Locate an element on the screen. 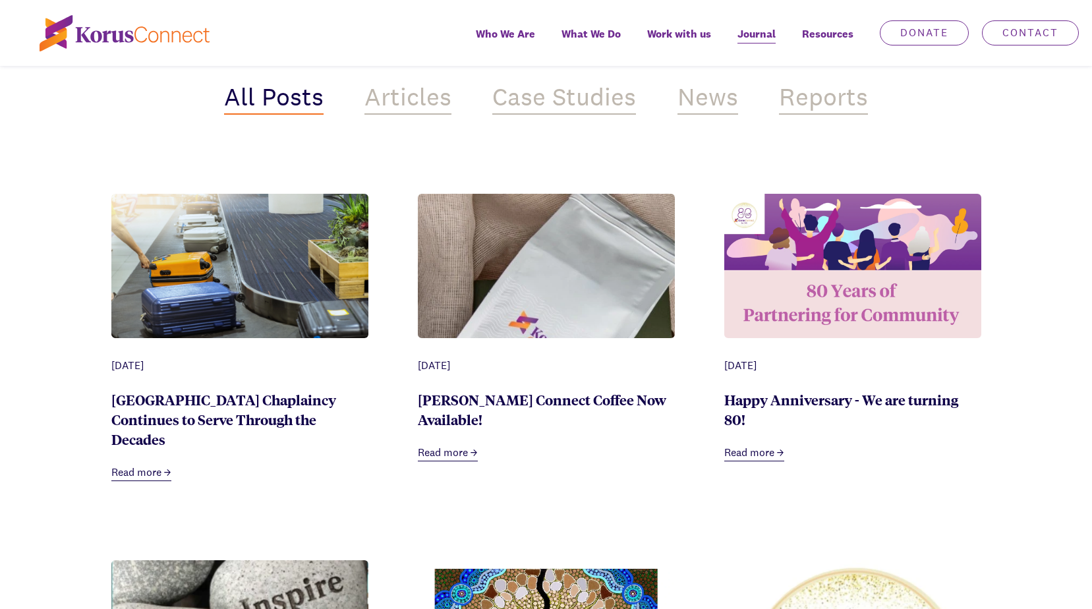 This screenshot has height=609, width=1092. a: Happy Anniversary - We are turning 80! is located at coordinates (841, 409).